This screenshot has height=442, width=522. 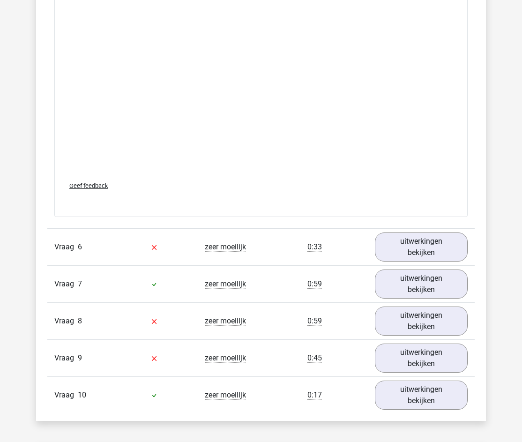 What do you see at coordinates (89, 186) in the screenshot?
I see `span: Geef feedback` at bounding box center [89, 186].